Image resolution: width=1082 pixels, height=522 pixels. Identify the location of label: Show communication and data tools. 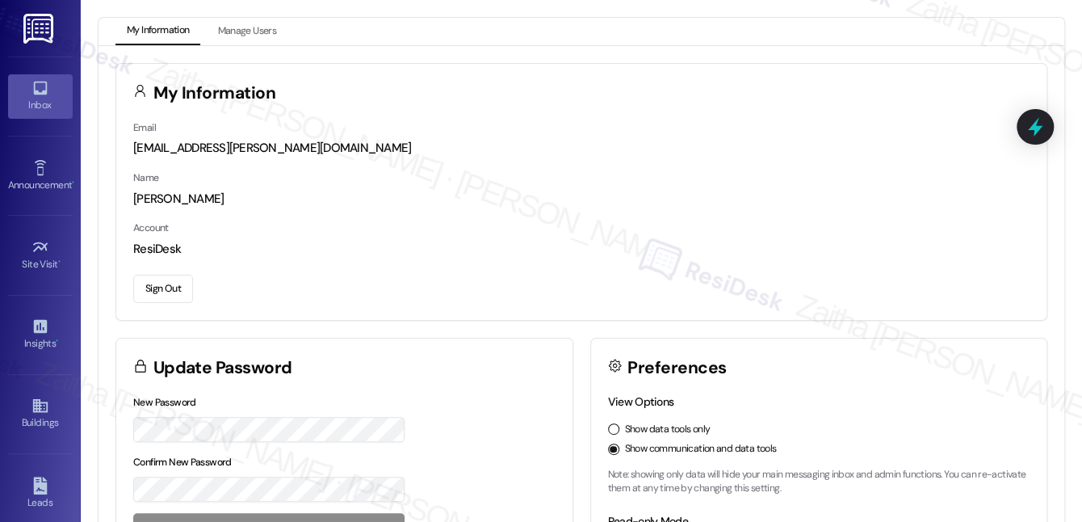
(701, 449).